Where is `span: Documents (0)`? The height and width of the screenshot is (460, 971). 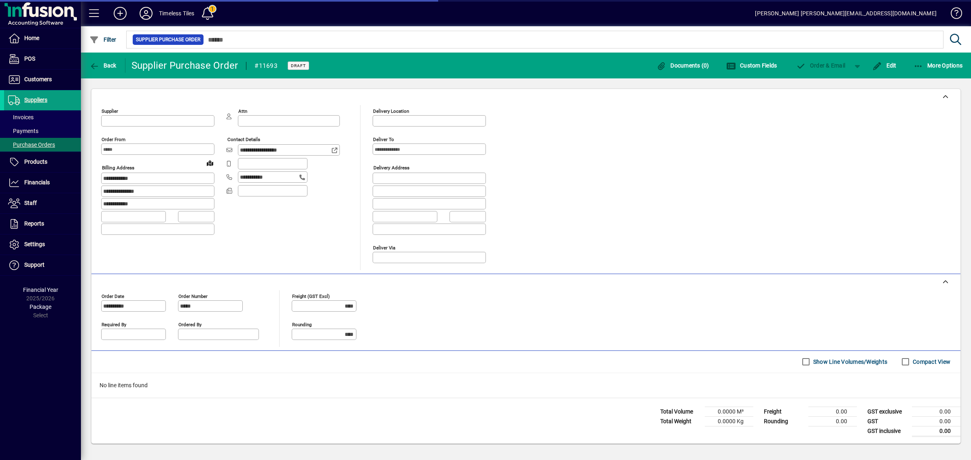
span: Documents (0) is located at coordinates (683, 66).